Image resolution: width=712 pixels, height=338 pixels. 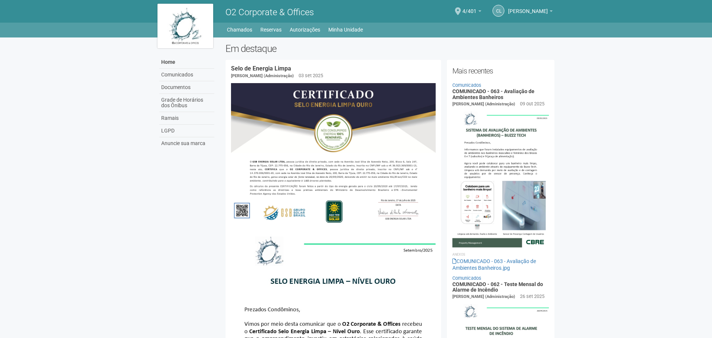 I want to click on h2: Em destaque, so click(x=390, y=49).